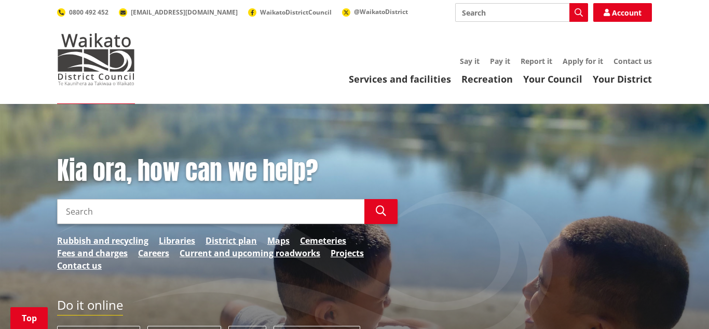  I want to click on a: Your District, so click(623, 79).